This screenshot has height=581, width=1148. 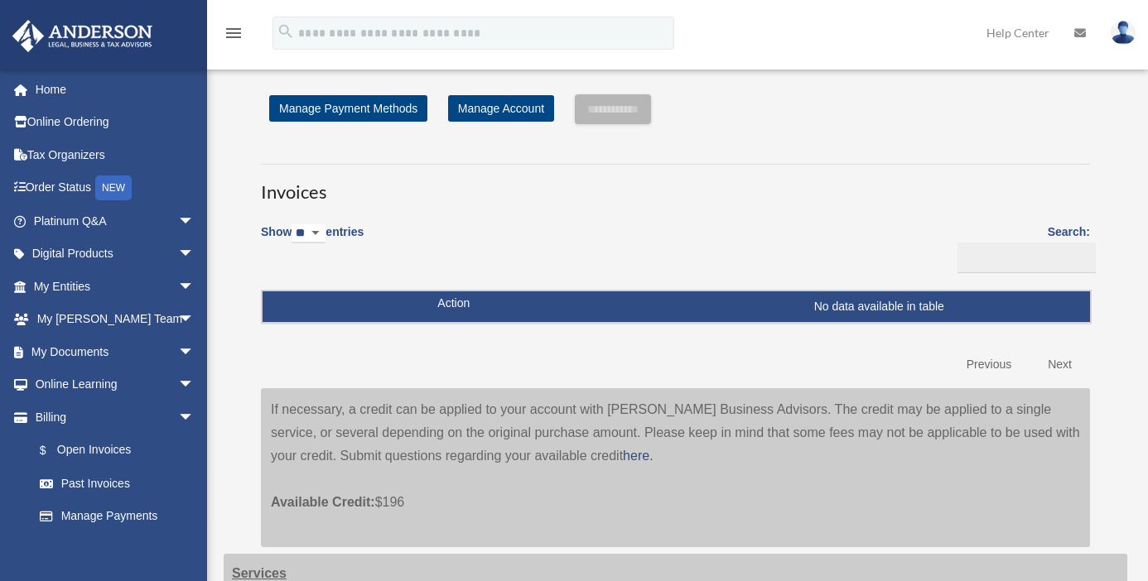 I want to click on a: Past Invoices, so click(x=117, y=484).